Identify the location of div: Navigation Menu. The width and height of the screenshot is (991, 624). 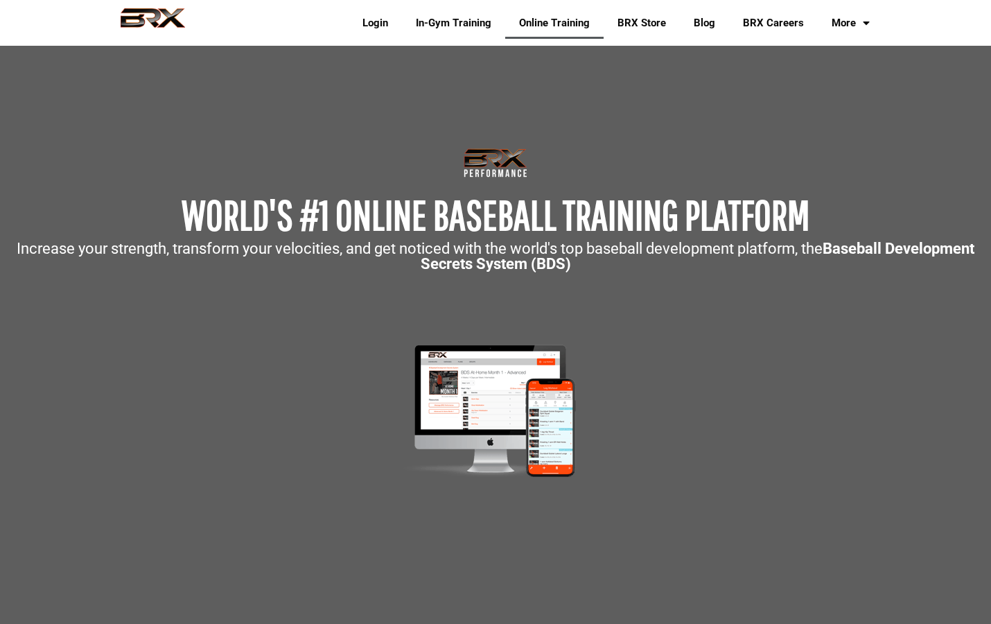
(611, 23).